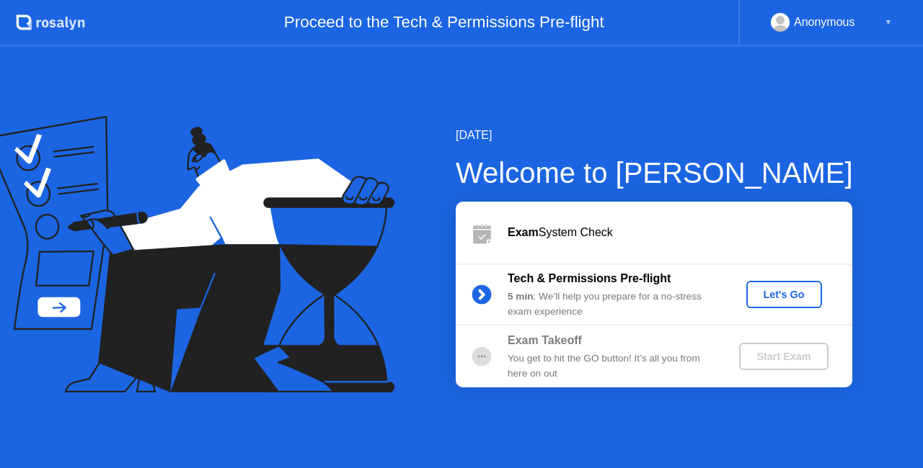 The height and width of the screenshot is (468, 923). What do you see at coordinates (589, 278) in the screenshot?
I see `b: Tech & Permissions Pre-flight` at bounding box center [589, 278].